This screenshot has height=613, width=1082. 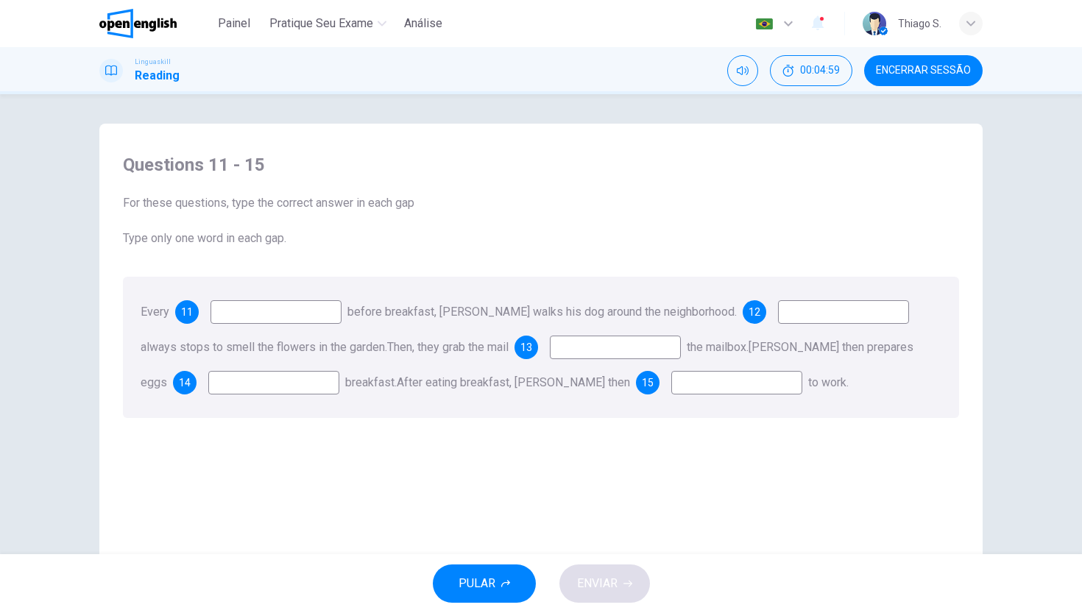 What do you see at coordinates (541, 203) in the screenshot?
I see `span: For these questions, type the correct answer in each gap` at bounding box center [541, 203].